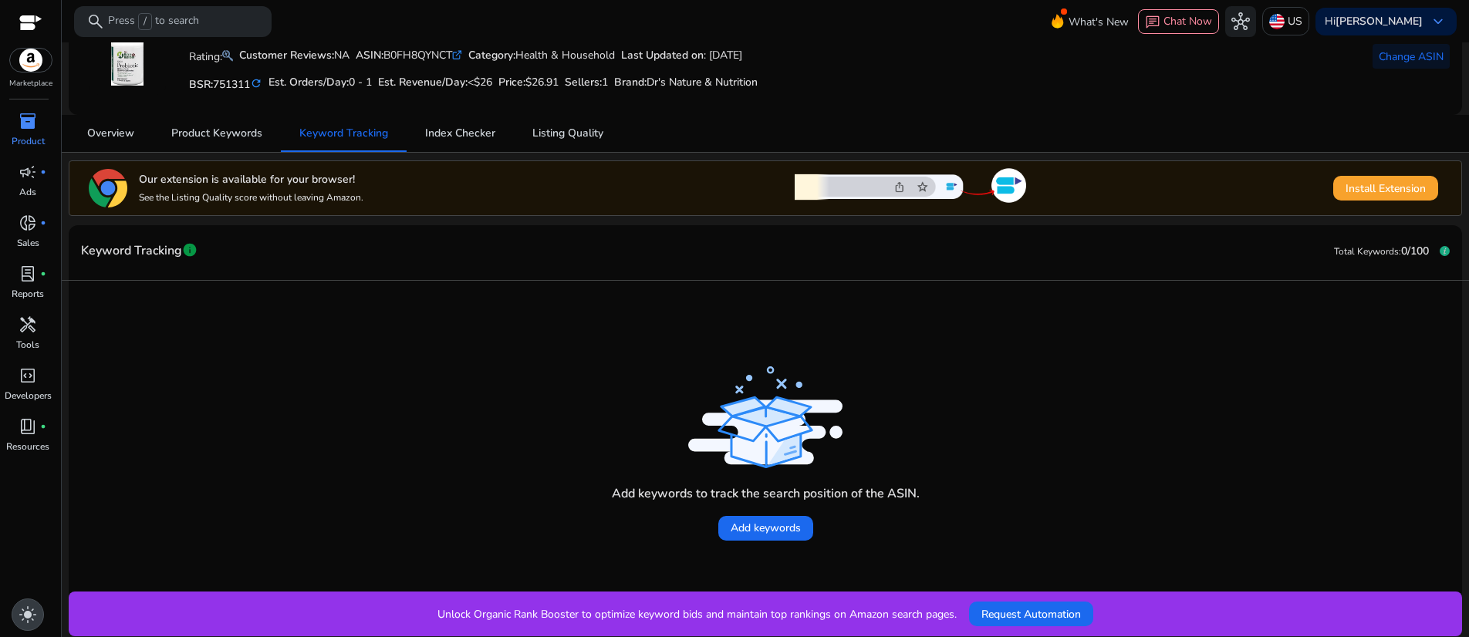 Image resolution: width=1469 pixels, height=637 pixels. What do you see at coordinates (629, 82) in the screenshot?
I see `span: Brand` at bounding box center [629, 82].